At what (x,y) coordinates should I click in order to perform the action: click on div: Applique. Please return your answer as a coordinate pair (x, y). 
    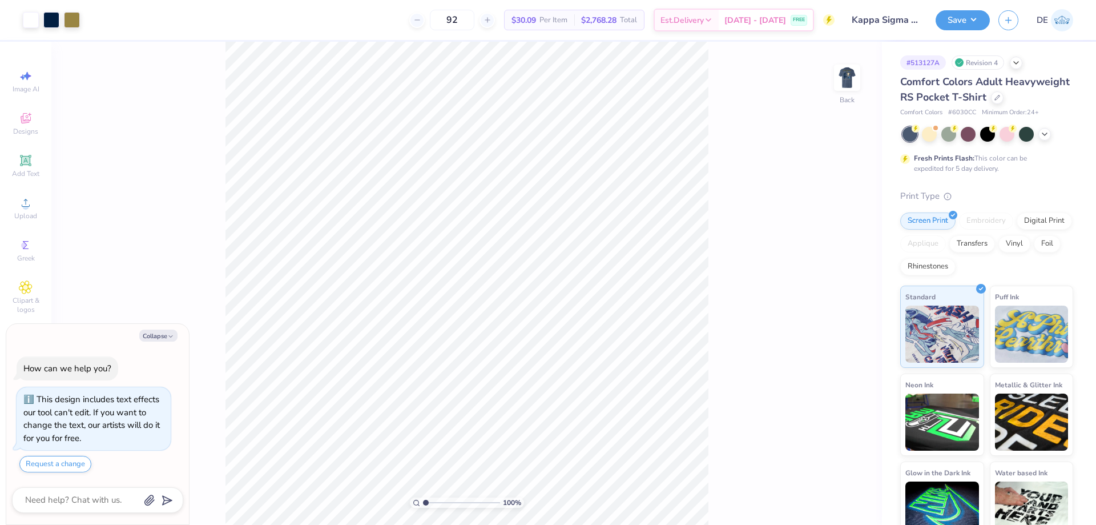
    Looking at the image, I should click on (923, 244).